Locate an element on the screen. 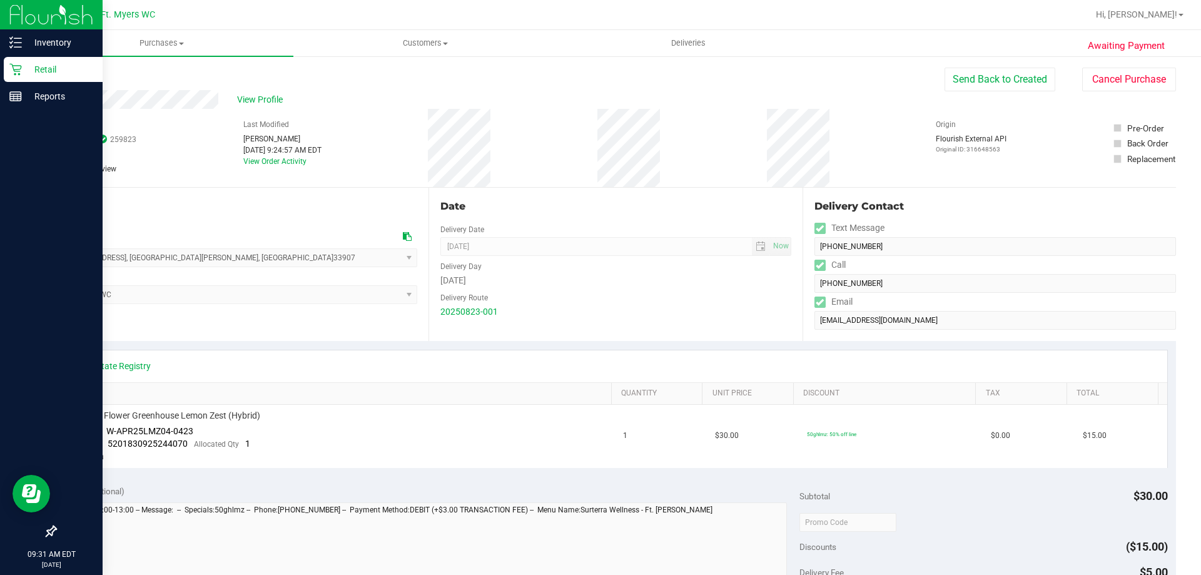  div: Delivery Contact is located at coordinates (996, 206).